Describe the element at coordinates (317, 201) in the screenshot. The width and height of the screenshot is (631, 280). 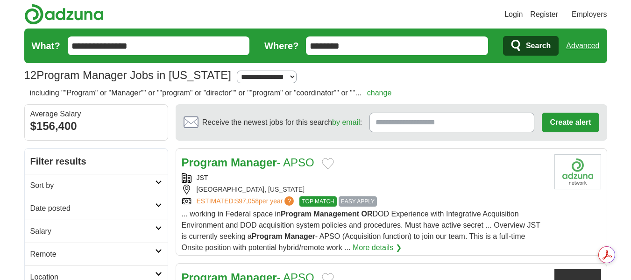
I see `span: TOP MATCH` at that location.